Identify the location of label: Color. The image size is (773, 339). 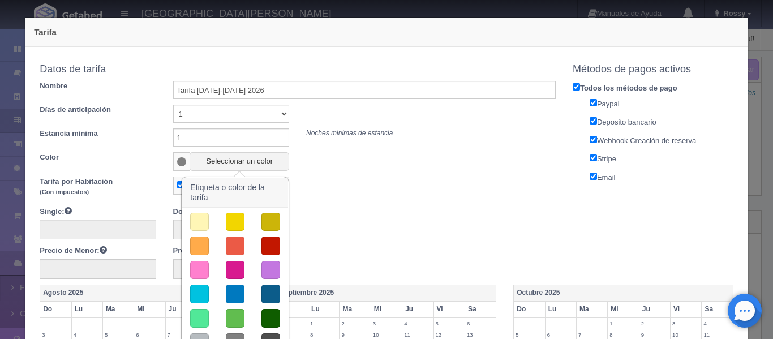
(97, 157).